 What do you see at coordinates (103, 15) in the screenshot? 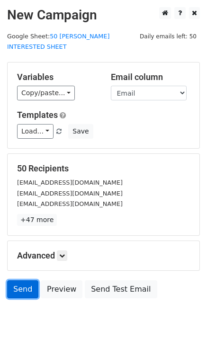
I see `h2: New Campaign` at bounding box center [103, 15].